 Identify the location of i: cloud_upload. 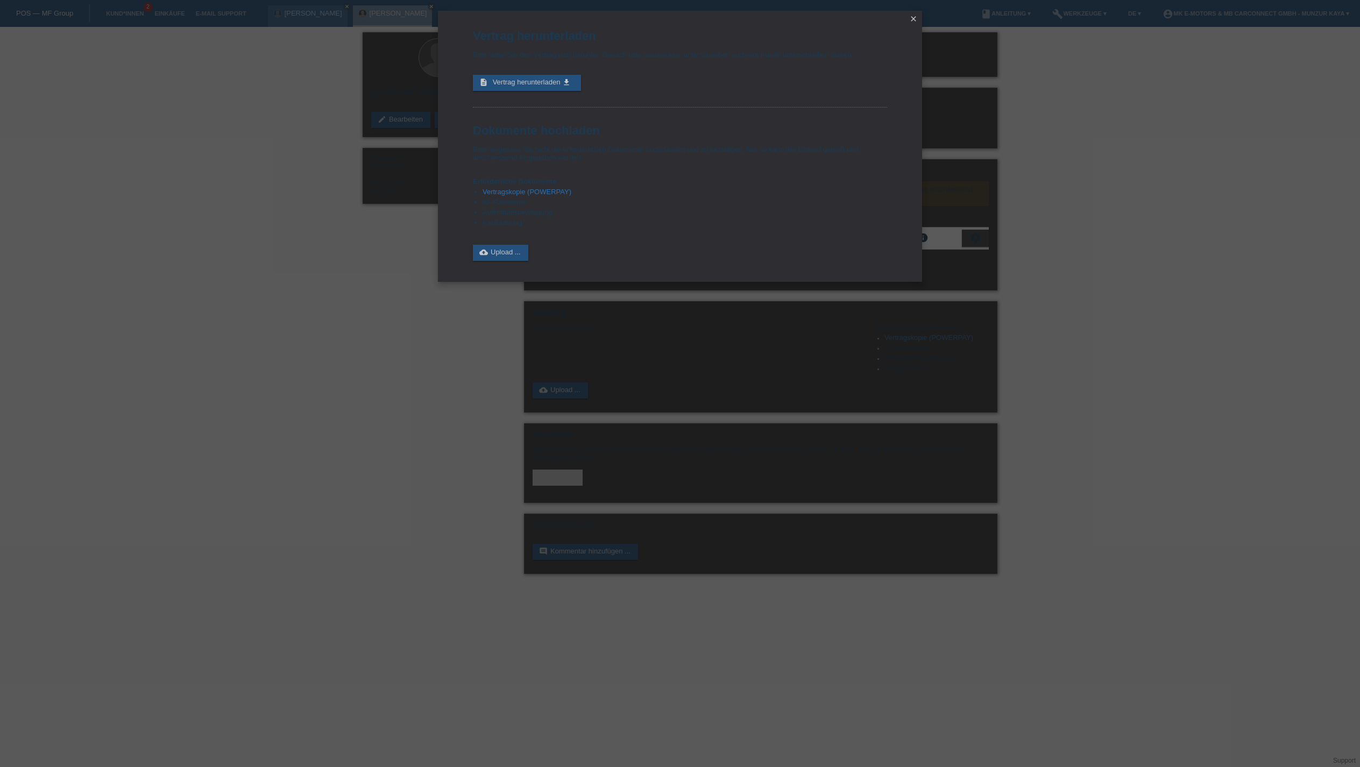
(484, 252).